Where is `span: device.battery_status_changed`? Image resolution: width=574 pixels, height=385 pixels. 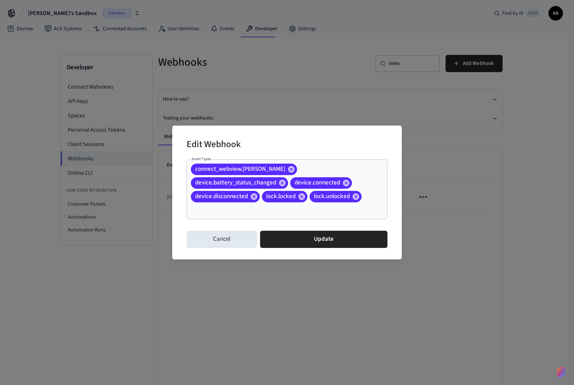
span: device.battery_status_changed is located at coordinates (236, 183).